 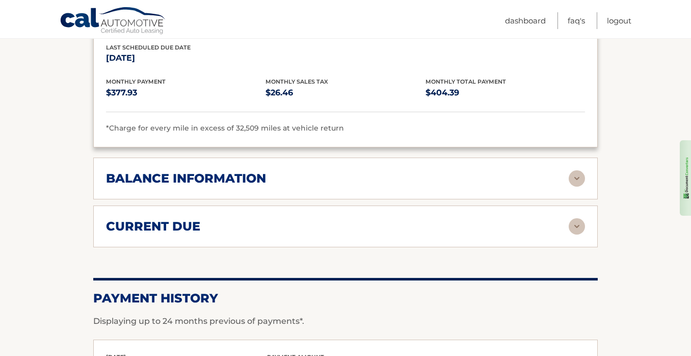 What do you see at coordinates (619, 20) in the screenshot?
I see `a: Logout` at bounding box center [619, 20].